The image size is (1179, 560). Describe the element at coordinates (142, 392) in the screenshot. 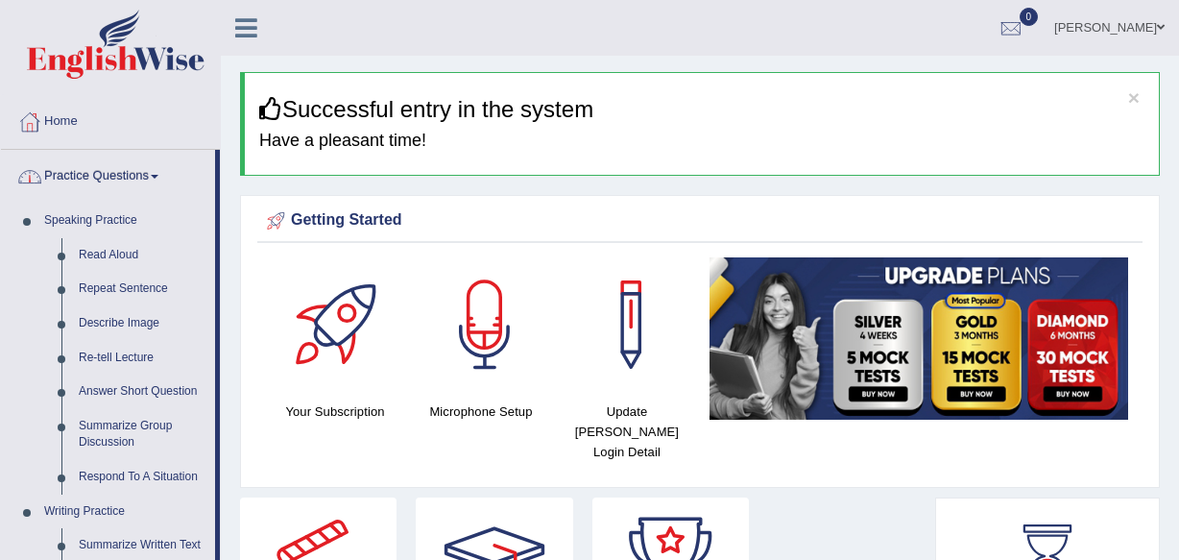

I see `a: Answer Short Question` at that location.